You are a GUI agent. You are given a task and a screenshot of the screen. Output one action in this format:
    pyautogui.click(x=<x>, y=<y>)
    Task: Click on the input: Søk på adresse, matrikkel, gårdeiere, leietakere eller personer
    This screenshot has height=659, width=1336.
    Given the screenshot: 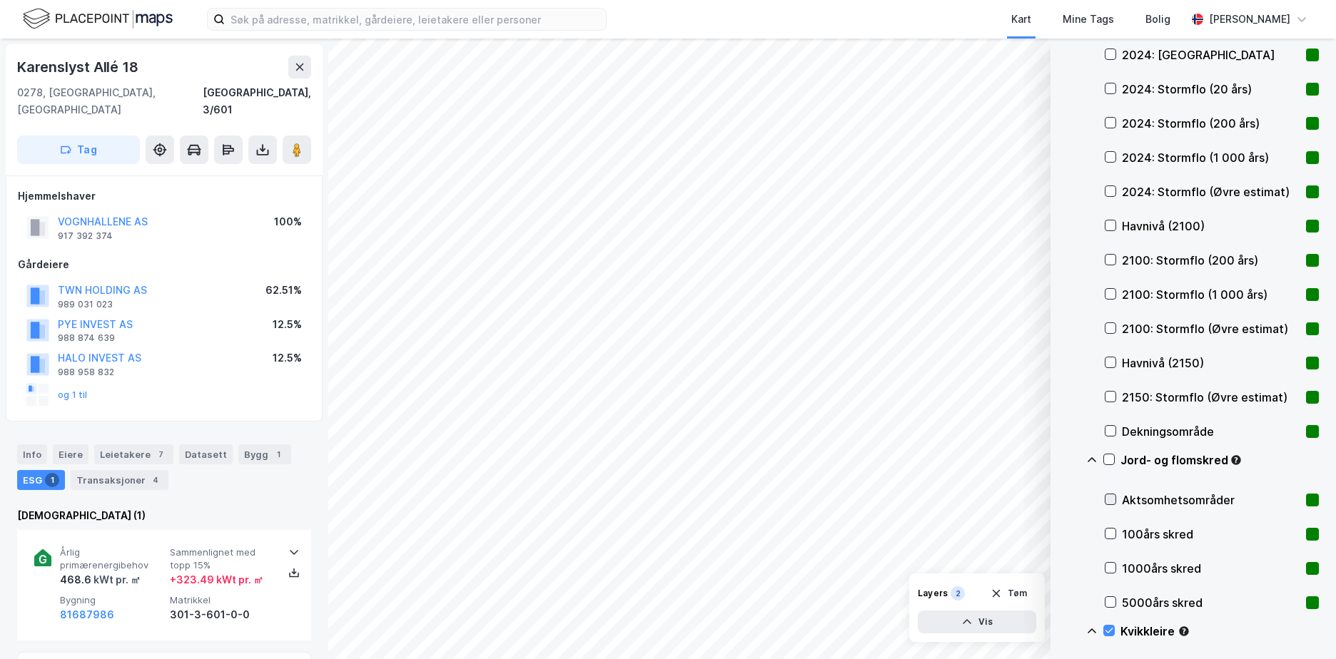 What is the action you would take?
    pyautogui.click(x=415, y=19)
    